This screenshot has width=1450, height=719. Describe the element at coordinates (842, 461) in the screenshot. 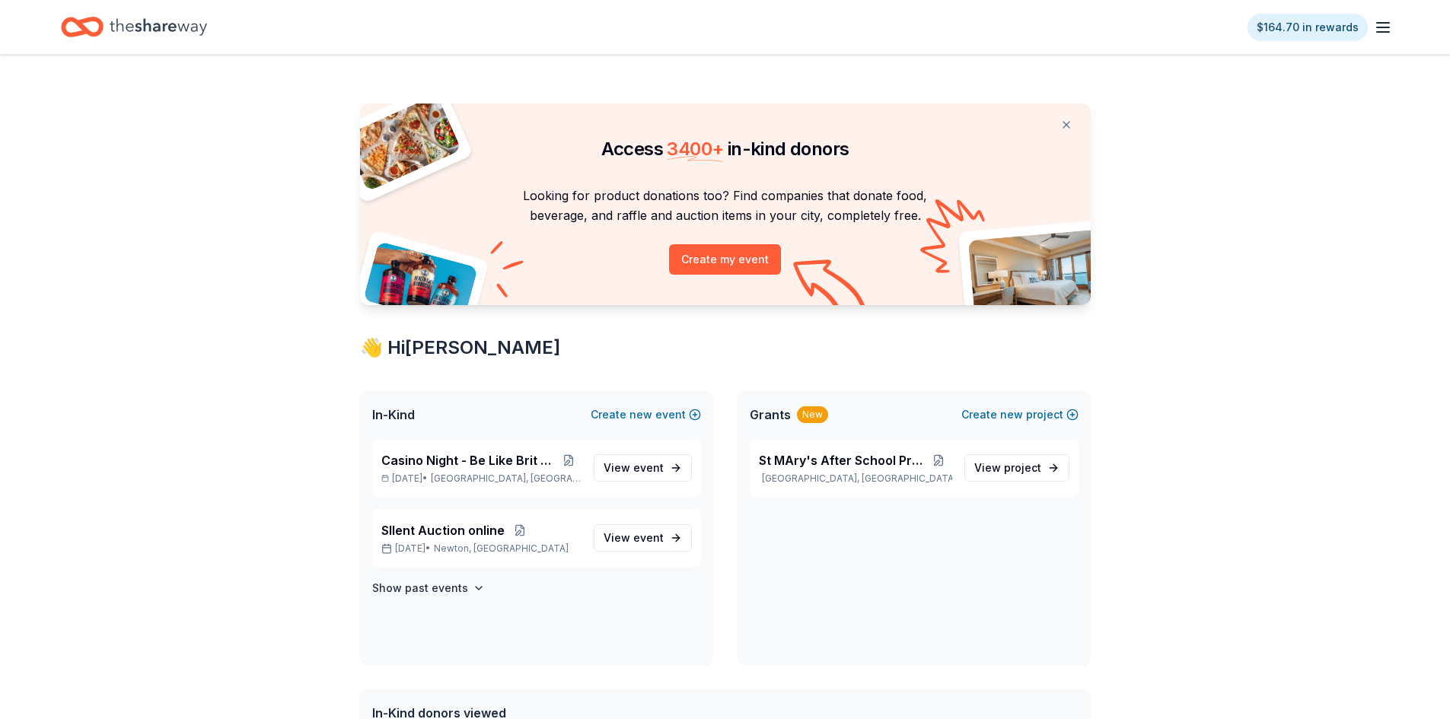

I see `span: St MAry's After School Program` at that location.